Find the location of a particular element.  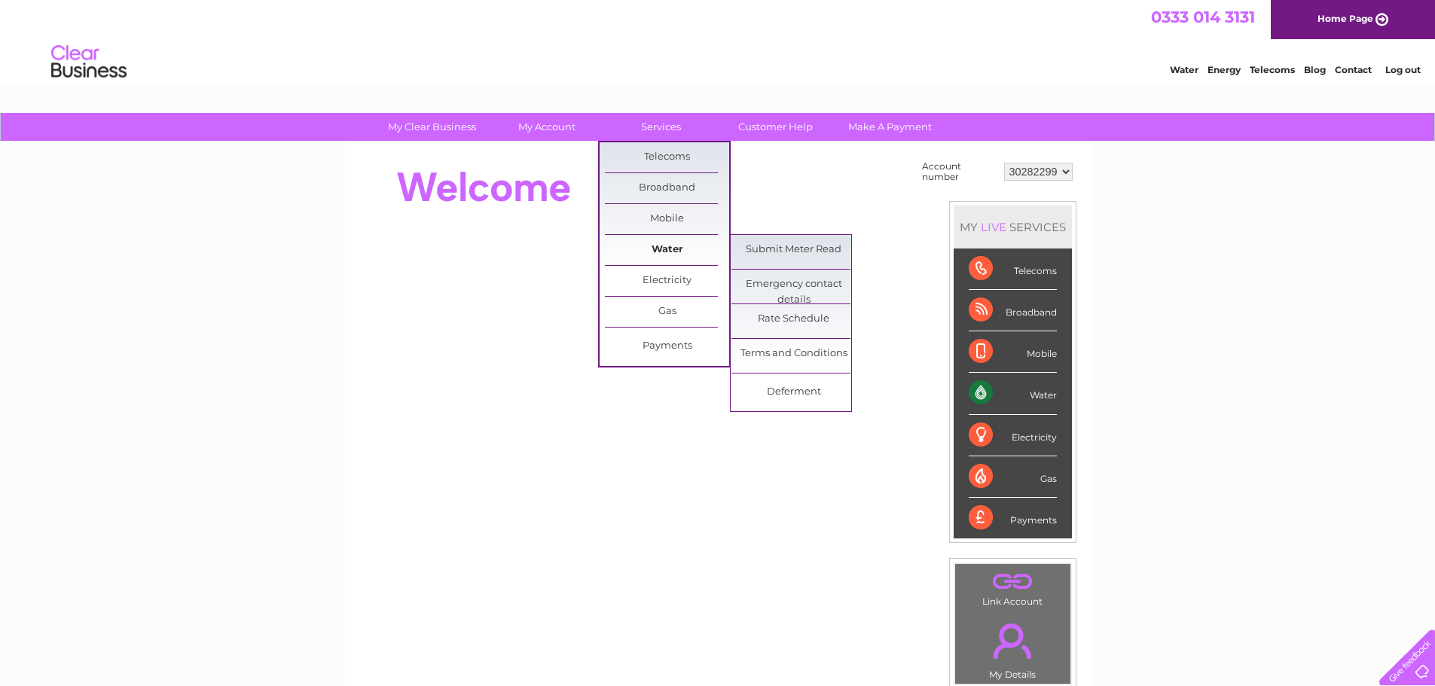

td: My Details is located at coordinates (1013, 648).